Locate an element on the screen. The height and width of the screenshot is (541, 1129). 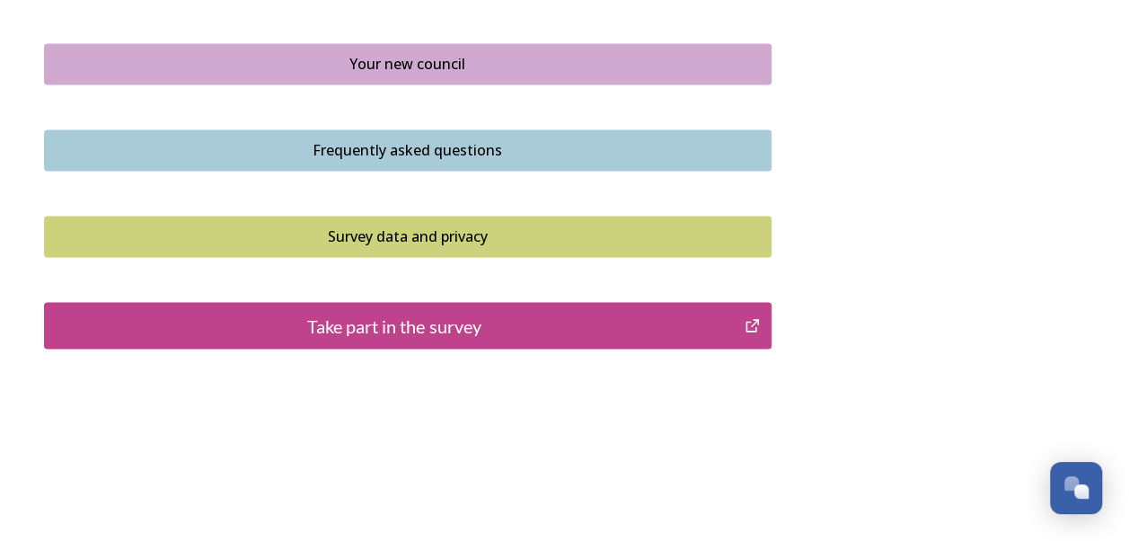
button: Open Chat is located at coordinates (1076, 488).